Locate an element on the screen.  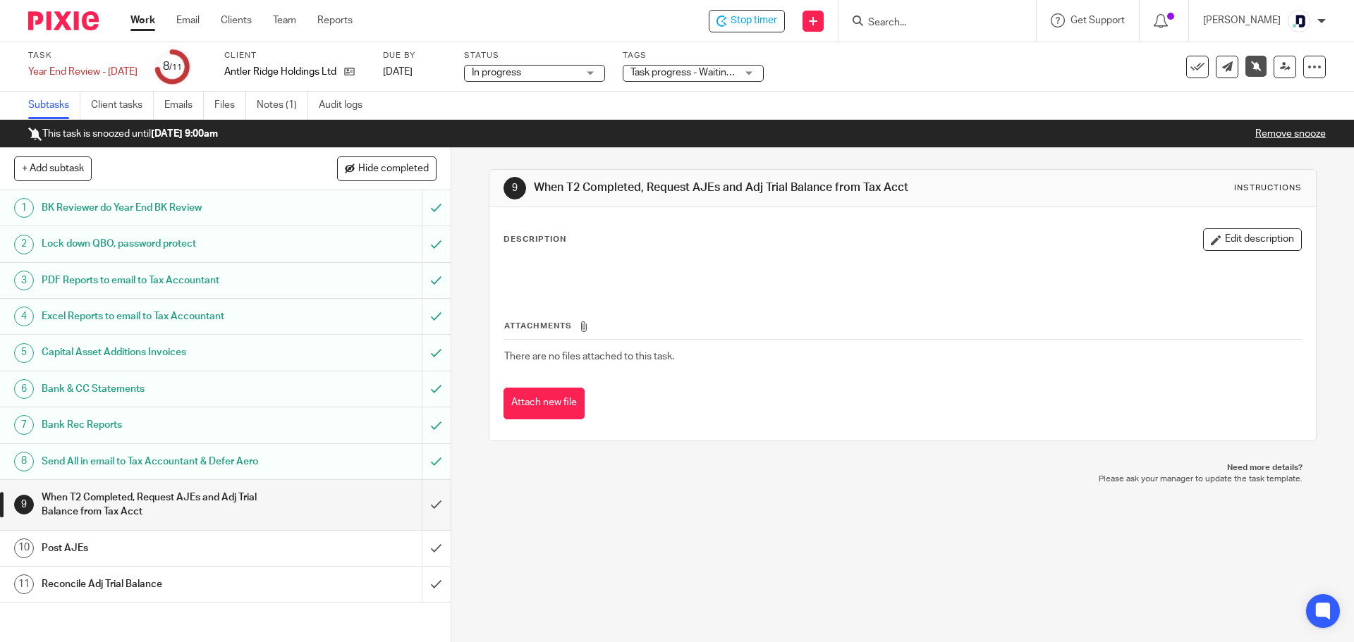
a: Notes (1) is located at coordinates (282, 105).